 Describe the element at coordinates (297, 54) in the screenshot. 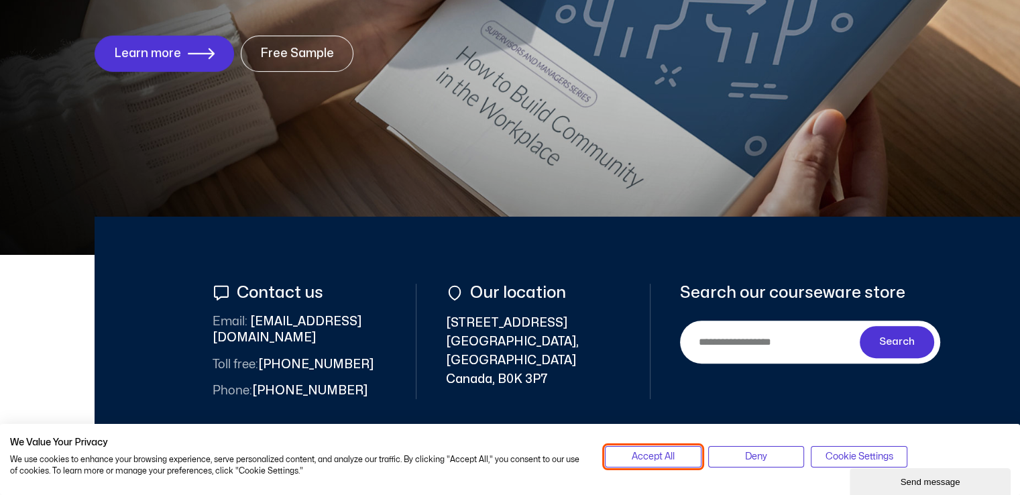

I see `span: Free Sample` at that location.